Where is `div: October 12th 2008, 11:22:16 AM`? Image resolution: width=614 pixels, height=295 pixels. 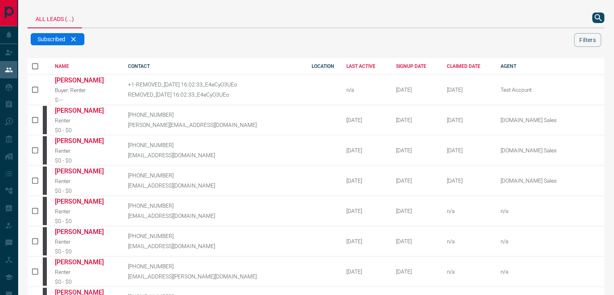 div: October 12th 2008, 11:22:16 AM is located at coordinates (415, 211).